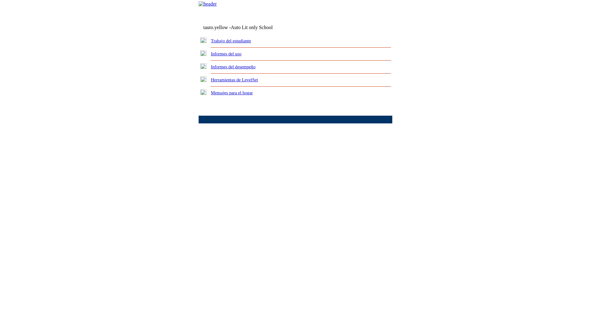  Describe the element at coordinates (226, 54) in the screenshot. I see `a: Informes del uso` at that location.